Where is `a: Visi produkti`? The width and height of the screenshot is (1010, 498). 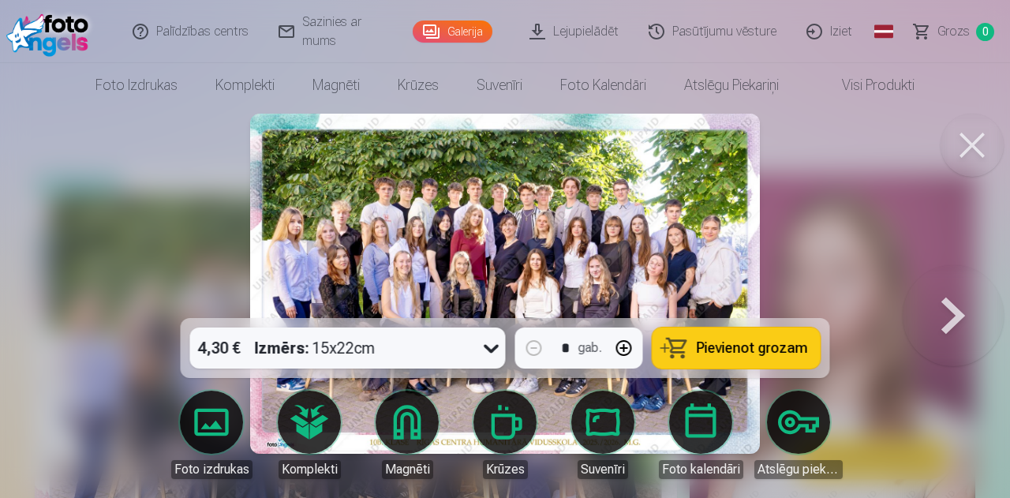
a: Visi produkti is located at coordinates (865, 85).